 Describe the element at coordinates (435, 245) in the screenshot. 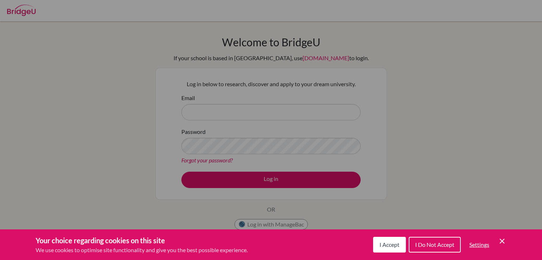

I see `button: I Do Not Accept` at that location.